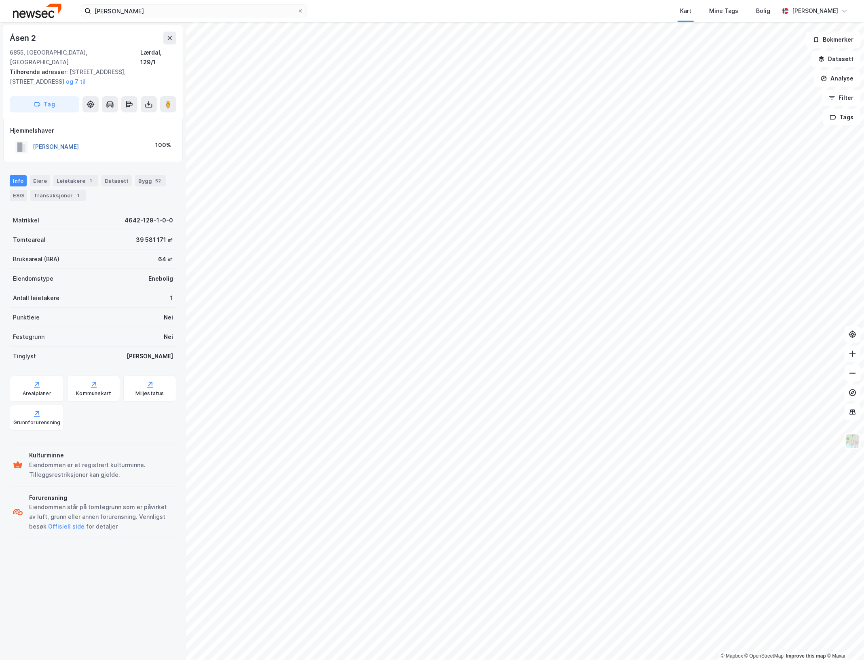 The width and height of the screenshot is (864, 660). I want to click on div: Kulturminne, so click(101, 455).